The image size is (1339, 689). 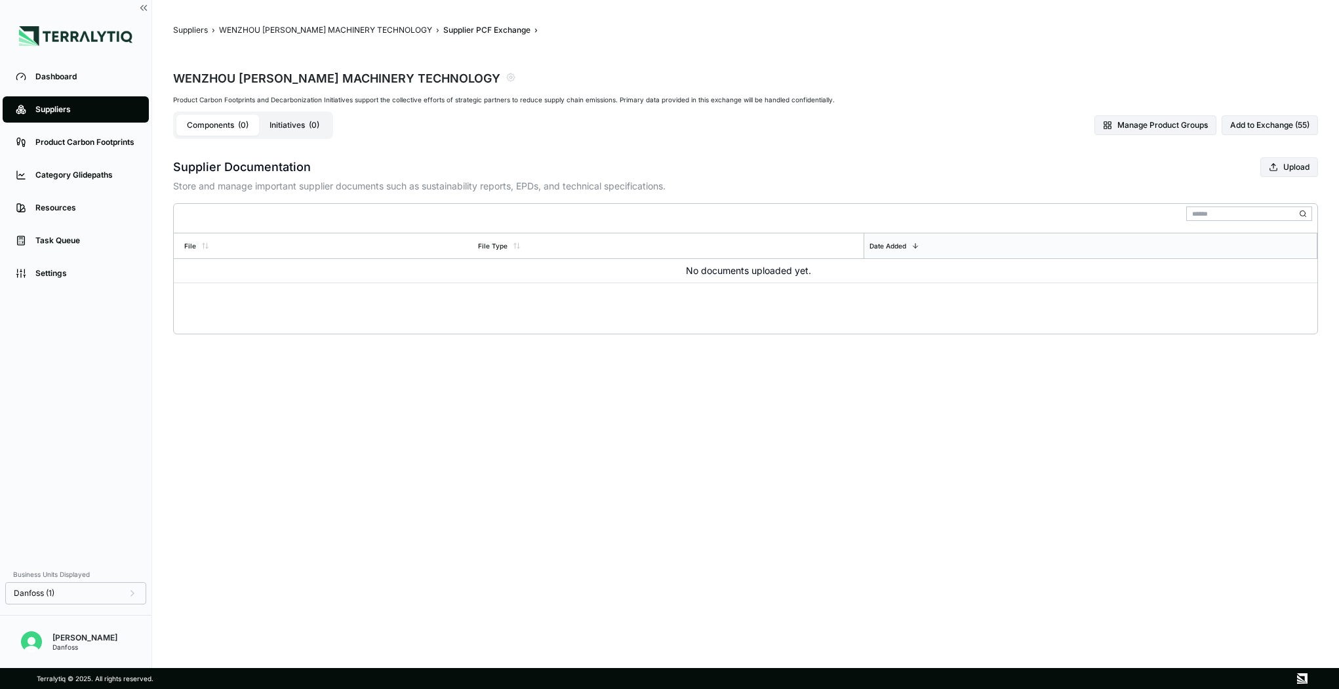 I want to click on button: Upload, so click(x=1289, y=167).